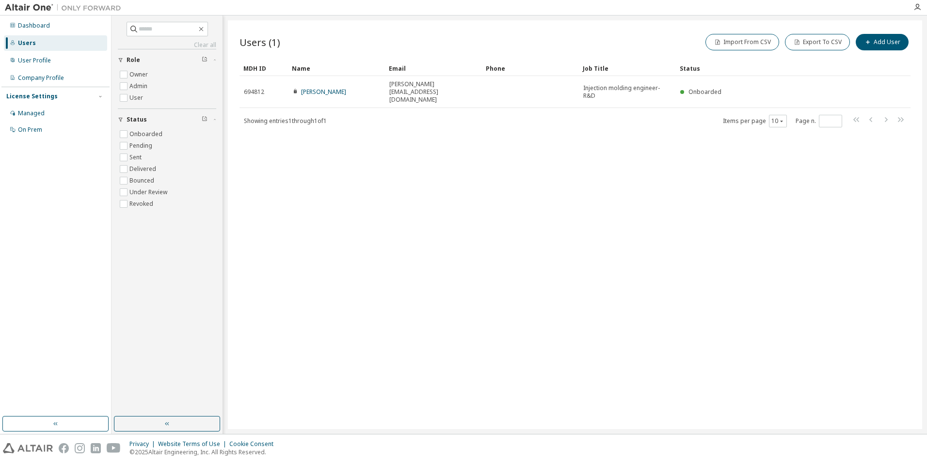  What do you see at coordinates (142, 181) in the screenshot?
I see `label: Bounced` at bounding box center [142, 181].